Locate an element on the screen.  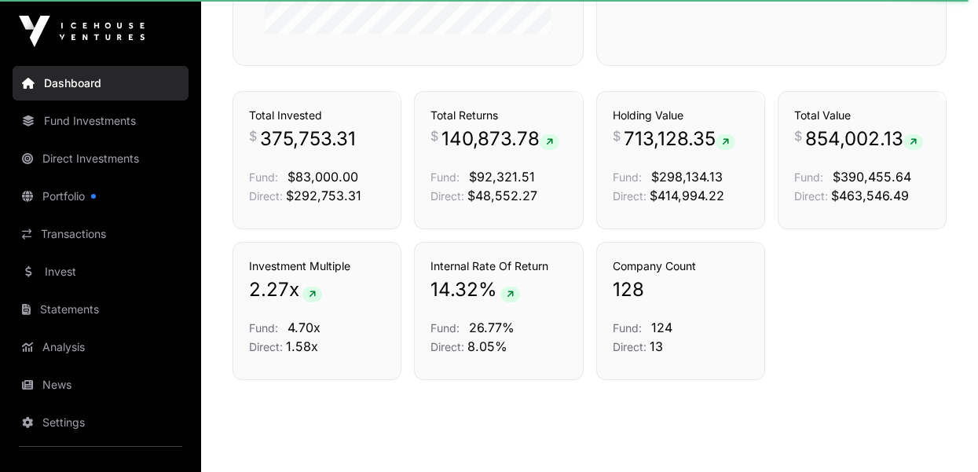
span: 26.77% is located at coordinates (492, 328).